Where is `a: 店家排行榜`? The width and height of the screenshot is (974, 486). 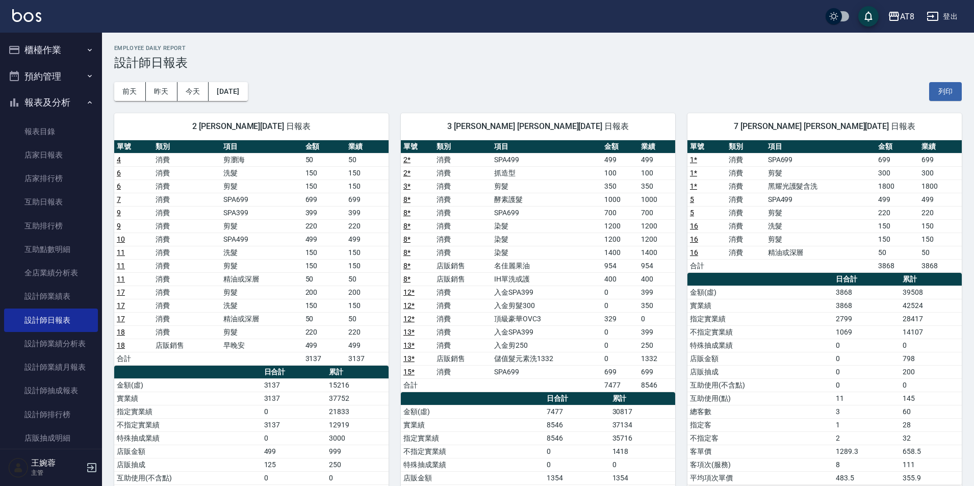 a: 店家排行榜 is located at coordinates (51, 178).